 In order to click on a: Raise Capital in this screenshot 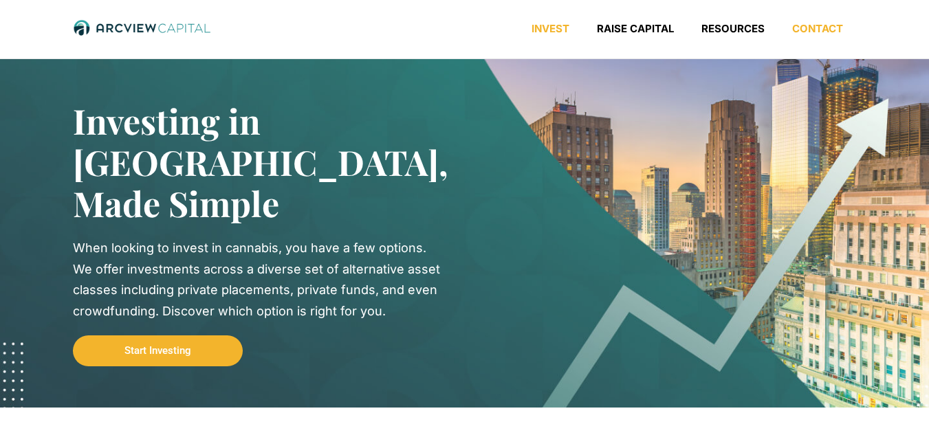, I will do `click(636, 29)`.